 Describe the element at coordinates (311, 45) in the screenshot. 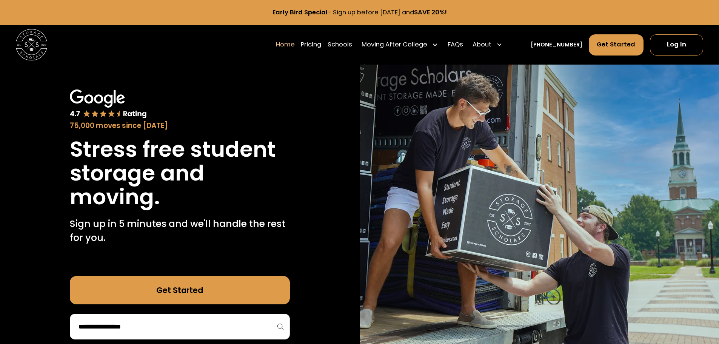

I see `a: Pricing` at that location.